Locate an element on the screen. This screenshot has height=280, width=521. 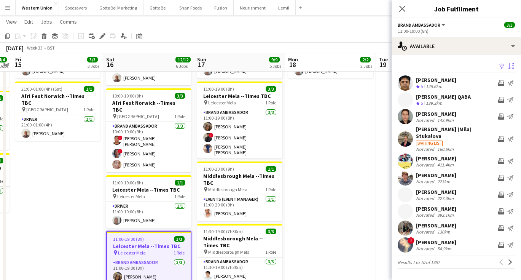
span: View is located at coordinates (11, 22).